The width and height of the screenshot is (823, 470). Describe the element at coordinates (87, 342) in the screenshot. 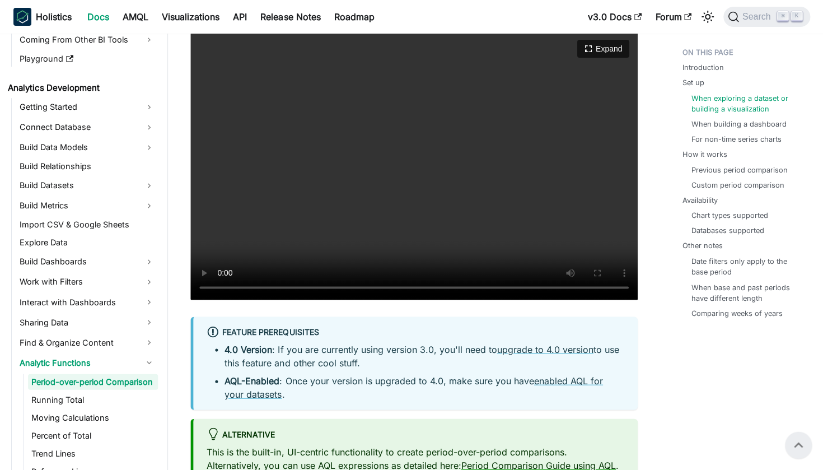

I see `a: Find & Organize Content` at that location.